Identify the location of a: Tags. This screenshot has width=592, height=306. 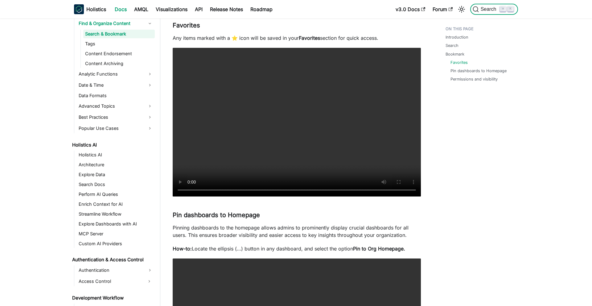
(119, 44).